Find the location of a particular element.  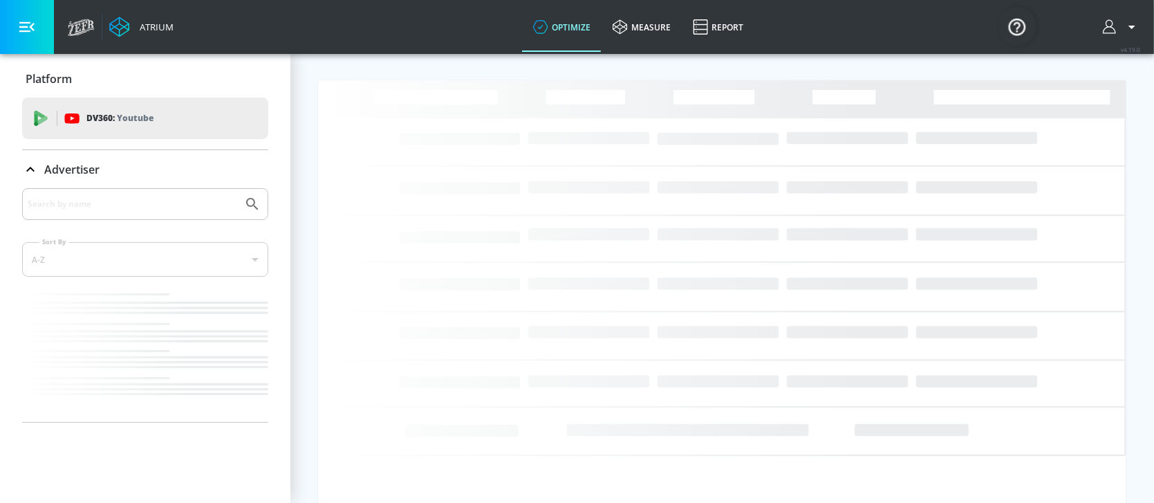

p: Advertiser is located at coordinates (72, 169).